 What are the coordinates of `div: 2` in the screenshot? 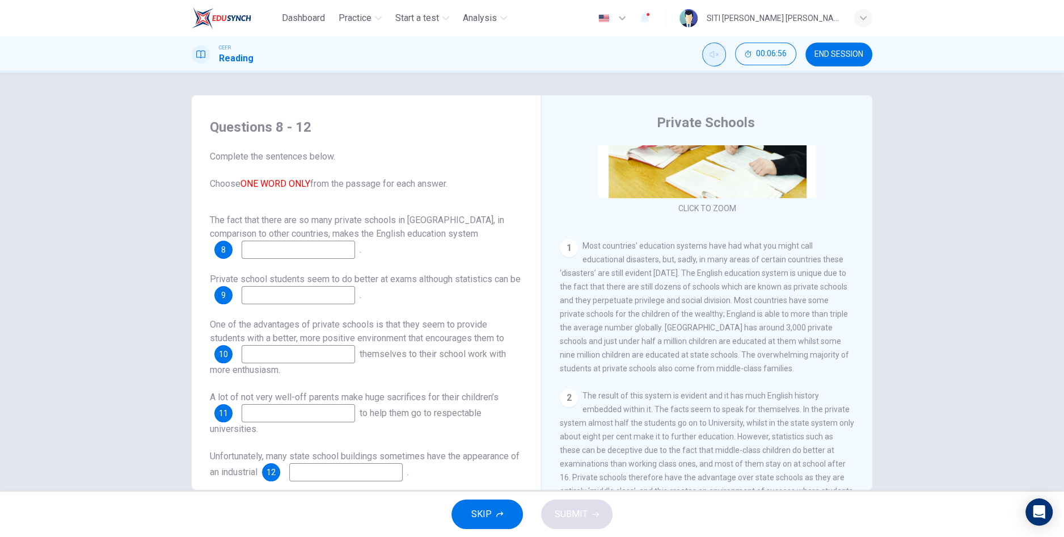 It's located at (569, 398).